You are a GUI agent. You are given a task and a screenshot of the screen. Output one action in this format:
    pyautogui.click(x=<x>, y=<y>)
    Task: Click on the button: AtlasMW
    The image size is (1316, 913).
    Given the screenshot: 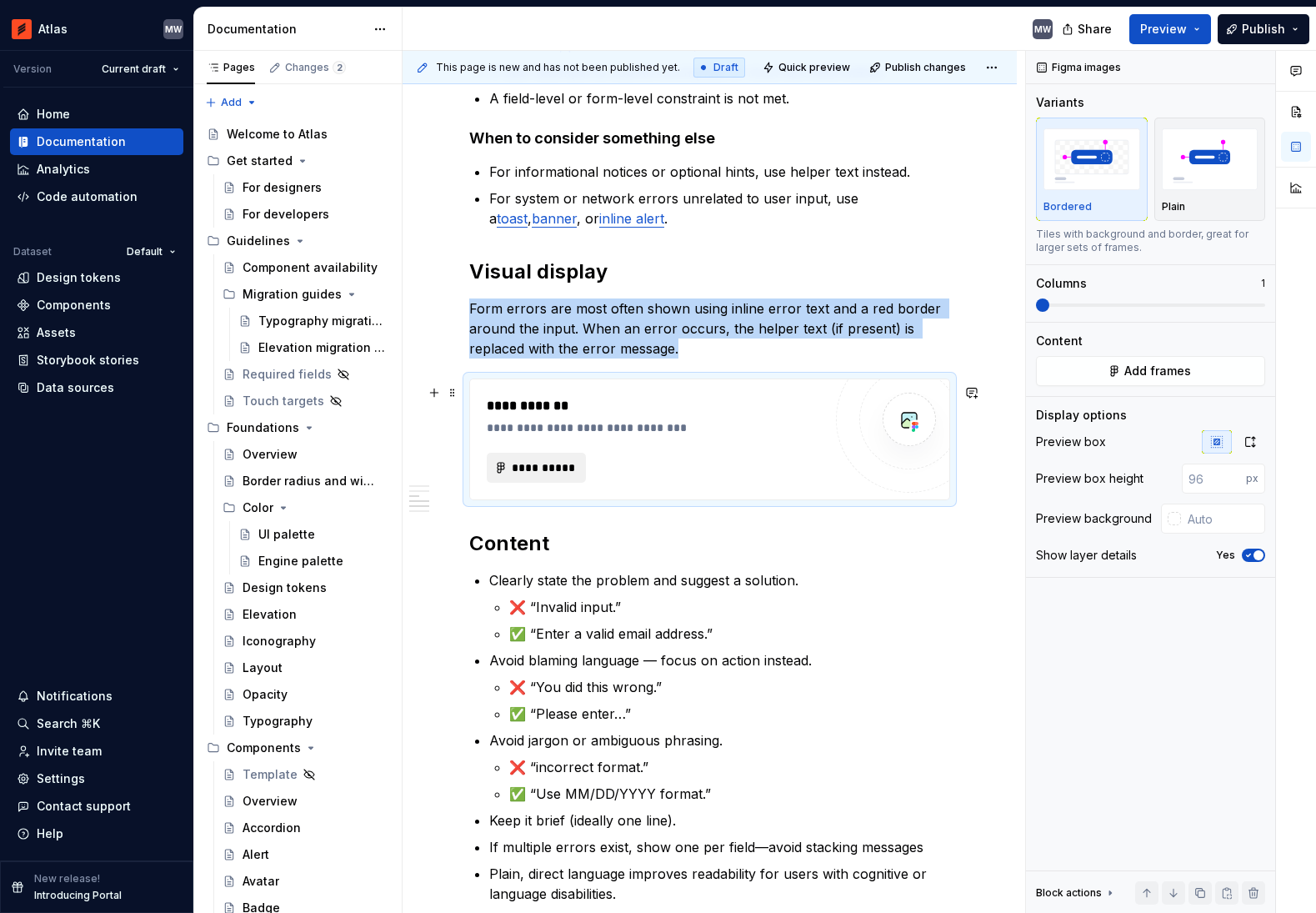 What is the action you would take?
    pyautogui.click(x=97, y=28)
    